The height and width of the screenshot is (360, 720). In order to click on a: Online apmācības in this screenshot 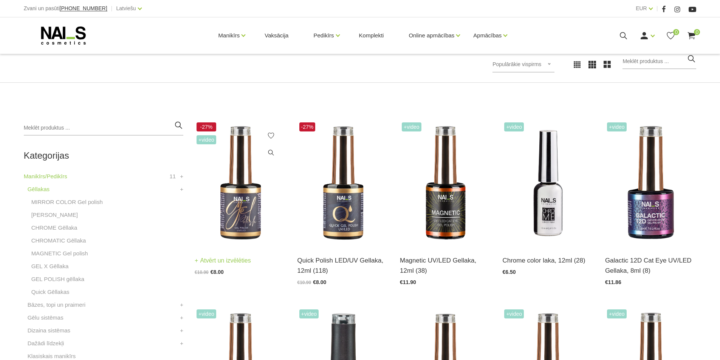, I will do `click(431, 36)`.